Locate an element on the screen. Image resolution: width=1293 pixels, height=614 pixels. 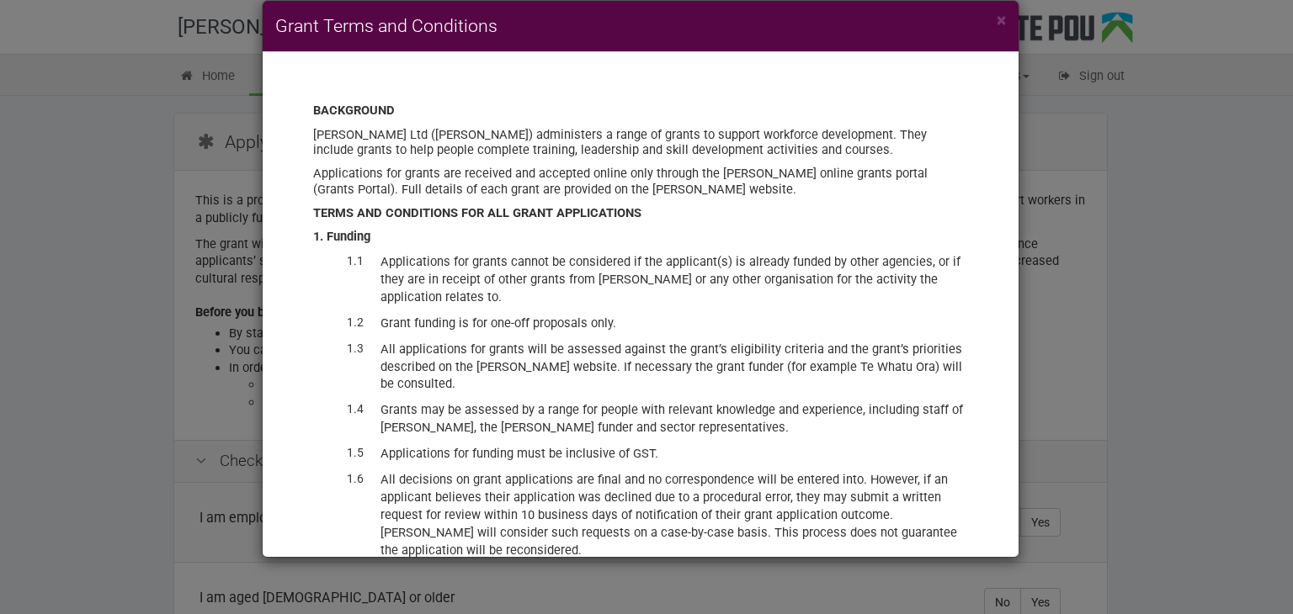
dd: Grant funding is for one-off proposals only. is located at coordinates (674, 323).